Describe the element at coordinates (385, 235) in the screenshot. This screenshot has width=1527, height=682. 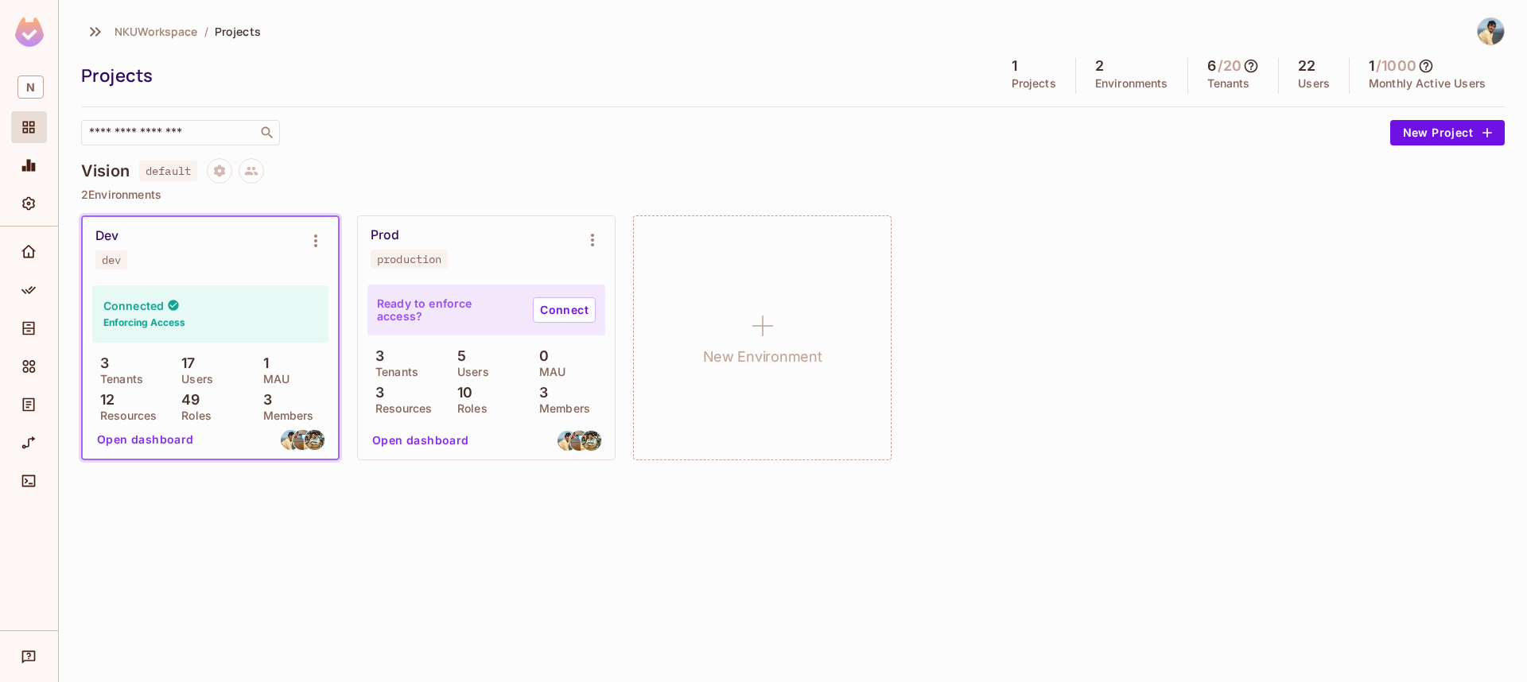
I see `div: Prod` at that location.